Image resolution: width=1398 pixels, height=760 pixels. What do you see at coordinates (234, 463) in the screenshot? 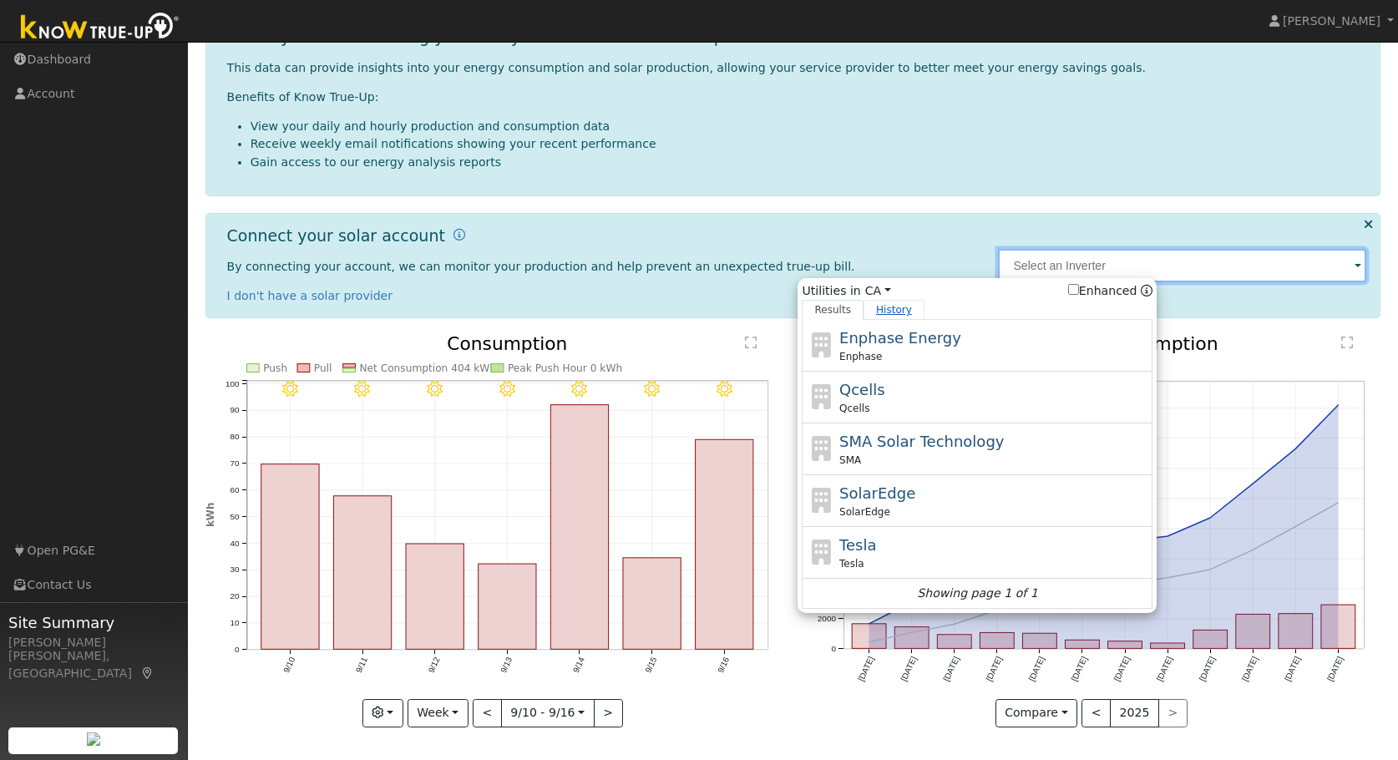
I see `text: 70` at bounding box center [234, 463].